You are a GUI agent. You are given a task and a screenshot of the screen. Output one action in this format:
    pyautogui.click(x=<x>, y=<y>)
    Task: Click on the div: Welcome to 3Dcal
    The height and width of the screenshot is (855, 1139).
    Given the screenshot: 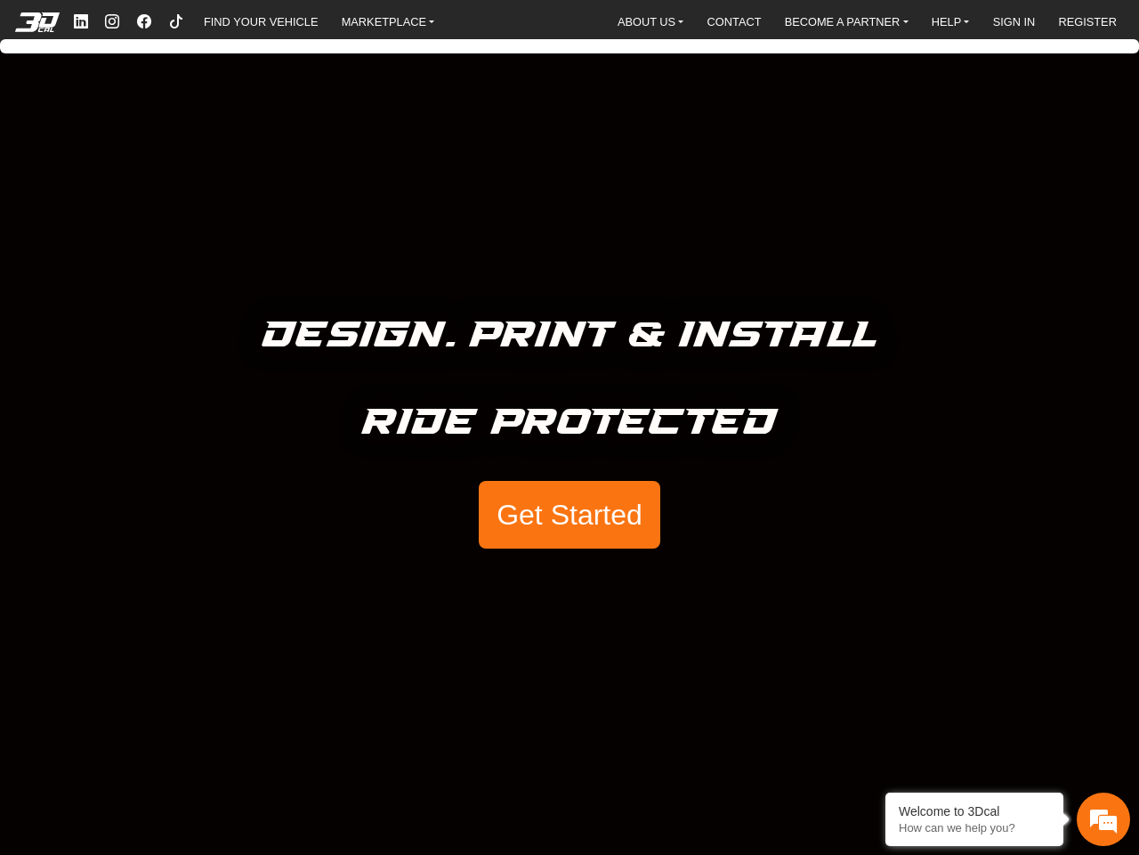 What is the action you would take?
    pyautogui.click(x=975, y=811)
    